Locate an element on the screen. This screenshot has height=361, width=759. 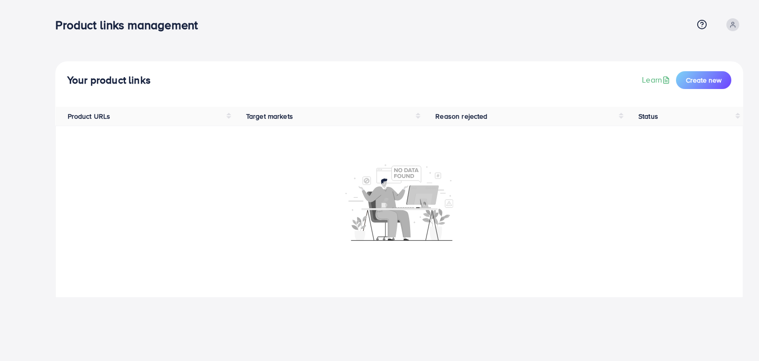
h3: Product links management is located at coordinates (130, 25).